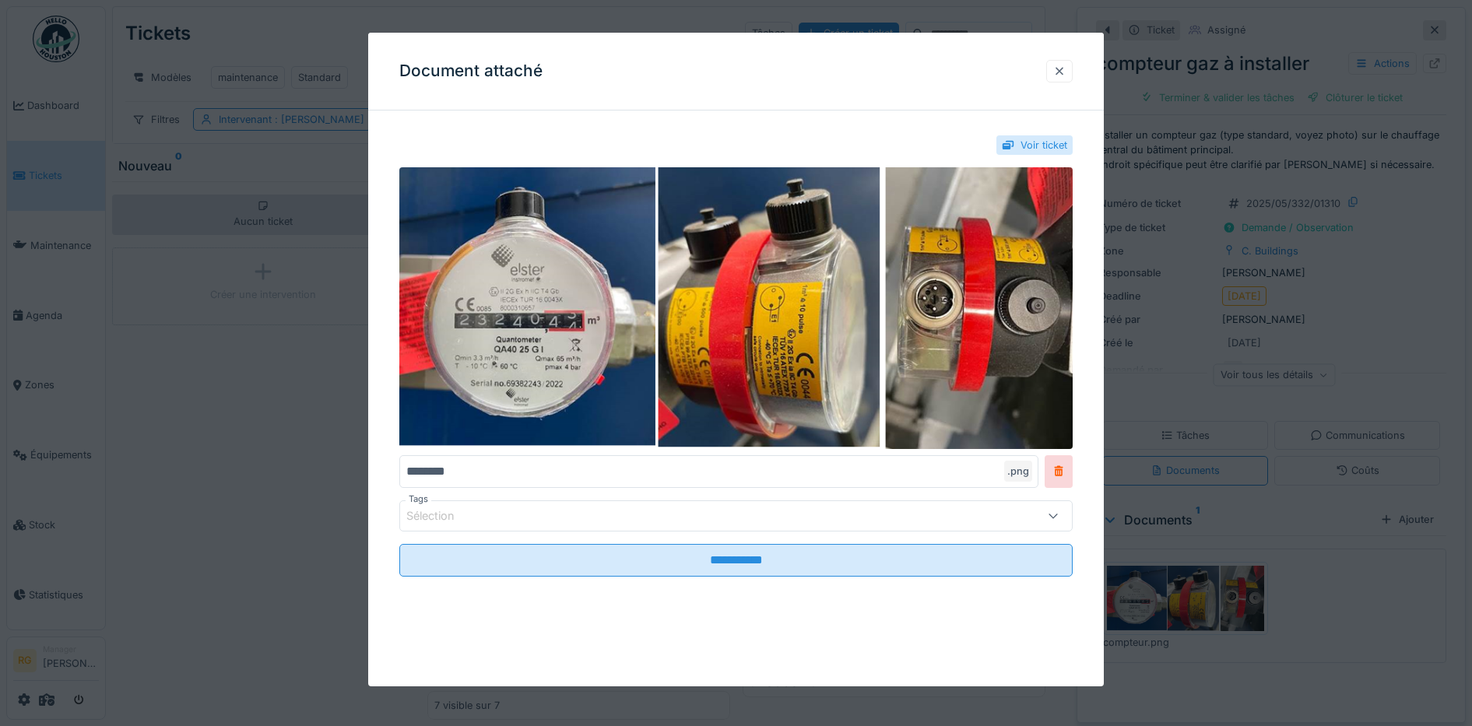 This screenshot has width=1472, height=726. What do you see at coordinates (418, 498) in the screenshot?
I see `label: Tags` at bounding box center [418, 498].